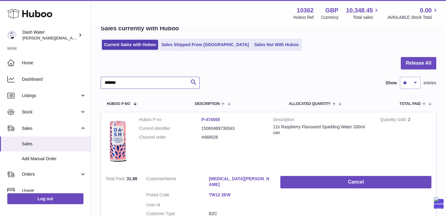 The width and height of the screenshot is (446, 216). Describe the element at coordinates (425, 10) in the screenshot. I see `span: 0.00` at that location.